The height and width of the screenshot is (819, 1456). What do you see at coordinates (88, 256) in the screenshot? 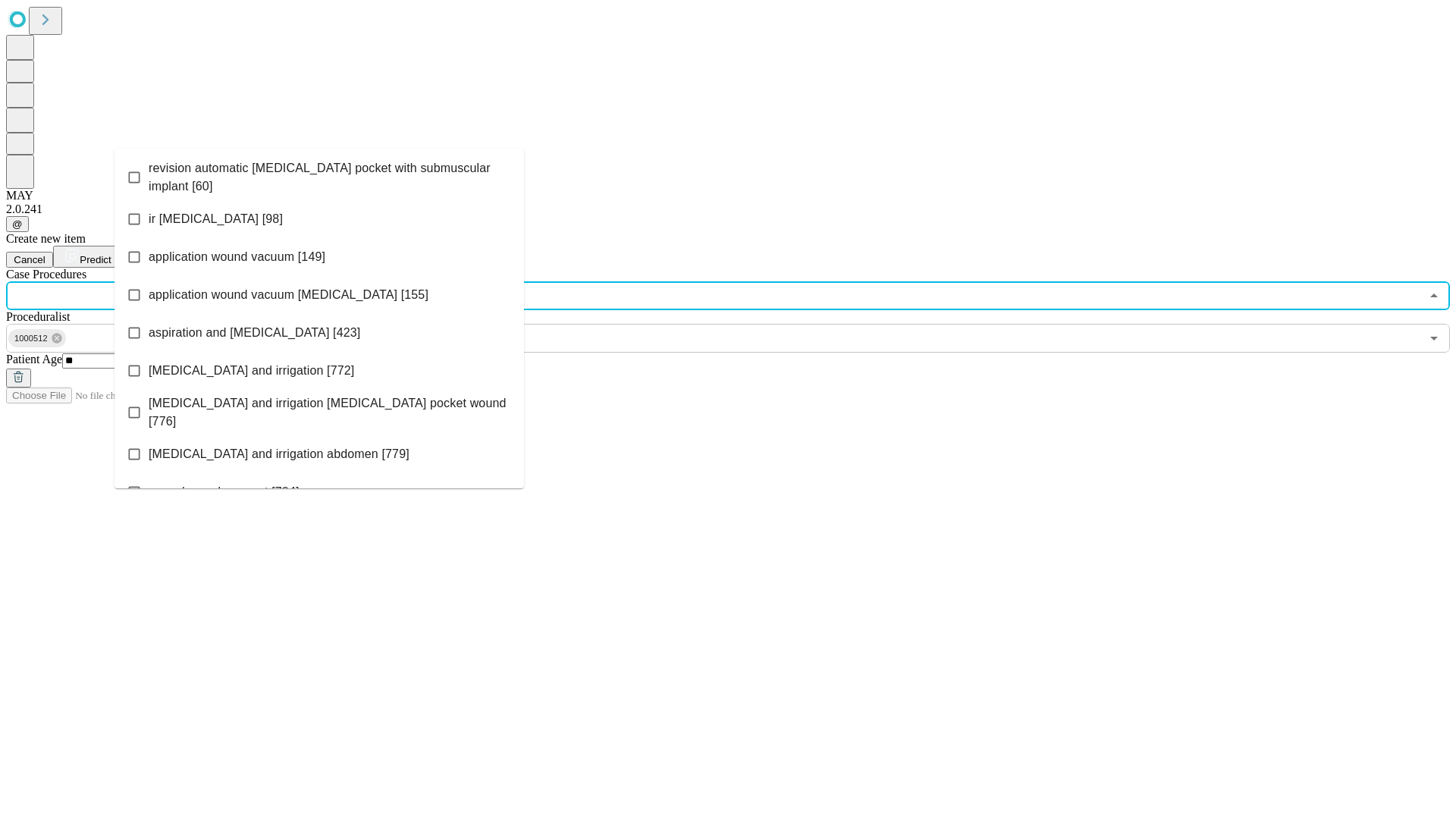
I see `button: Predict` at bounding box center [88, 256].